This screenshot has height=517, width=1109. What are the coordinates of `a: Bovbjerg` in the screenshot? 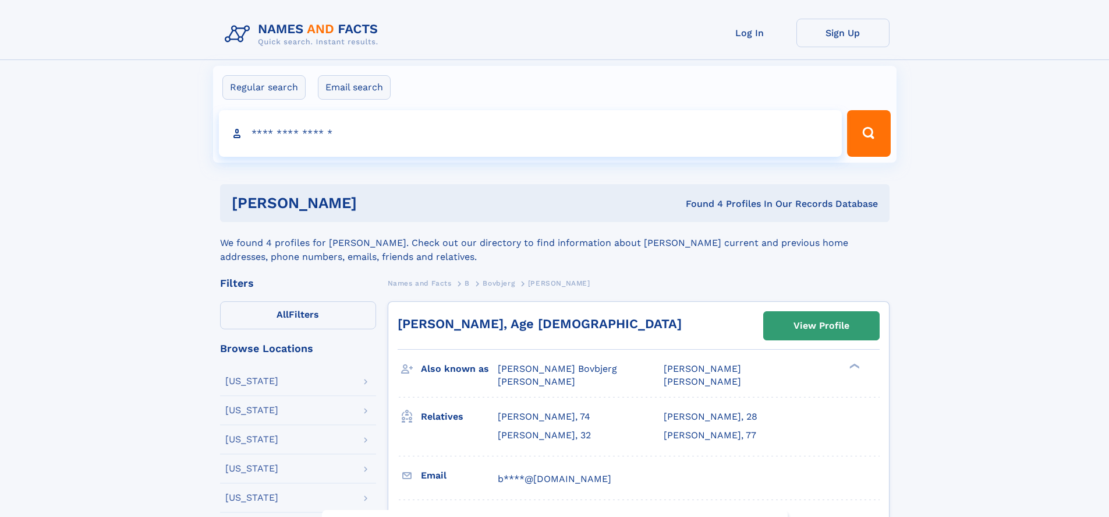 It's located at (499, 282).